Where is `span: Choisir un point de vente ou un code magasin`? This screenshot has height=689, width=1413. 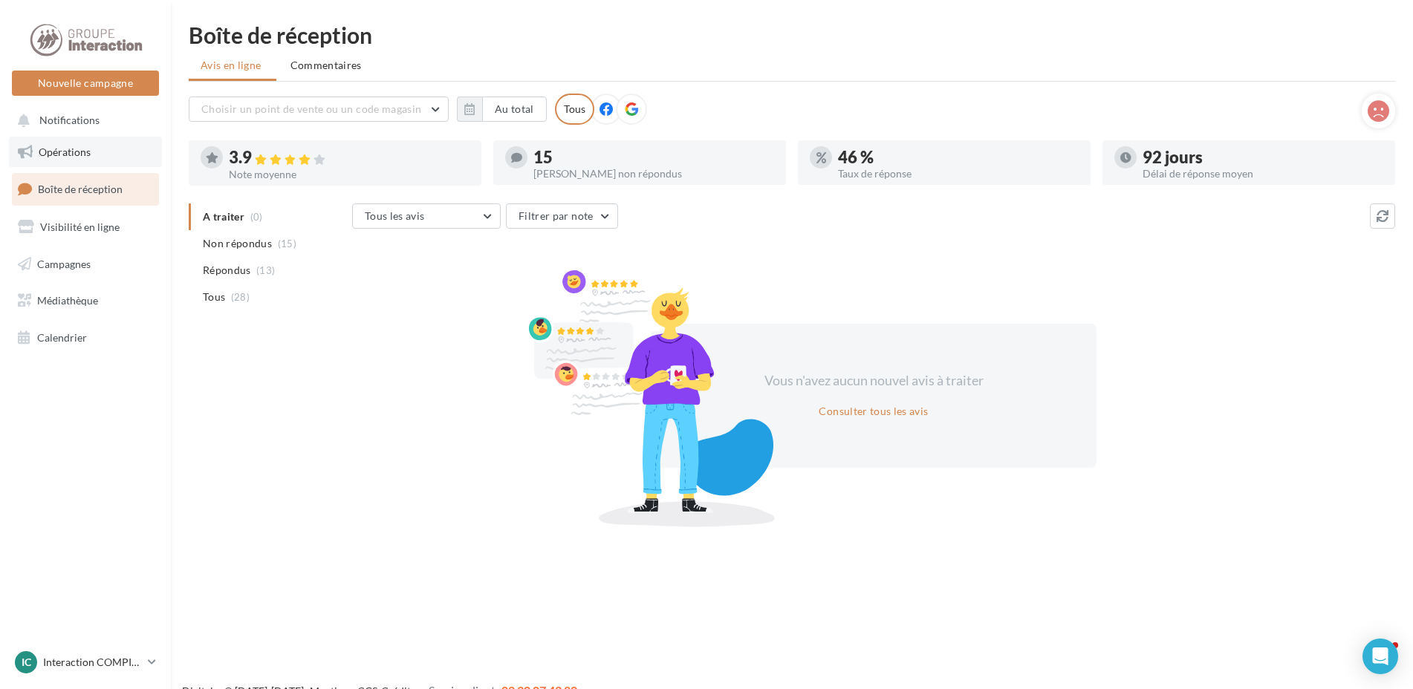 span: Choisir un point de vente ou un code magasin is located at coordinates (311, 108).